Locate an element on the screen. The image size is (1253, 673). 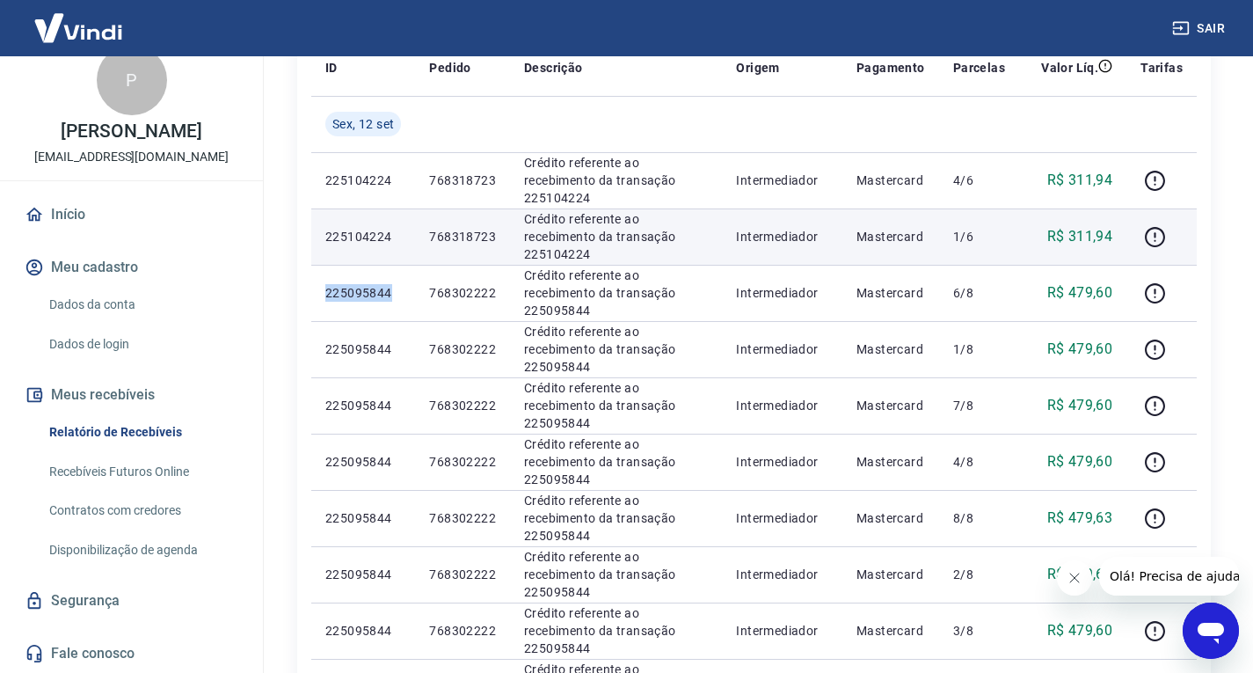
p: R$ 479,63 is located at coordinates (1080, 518).